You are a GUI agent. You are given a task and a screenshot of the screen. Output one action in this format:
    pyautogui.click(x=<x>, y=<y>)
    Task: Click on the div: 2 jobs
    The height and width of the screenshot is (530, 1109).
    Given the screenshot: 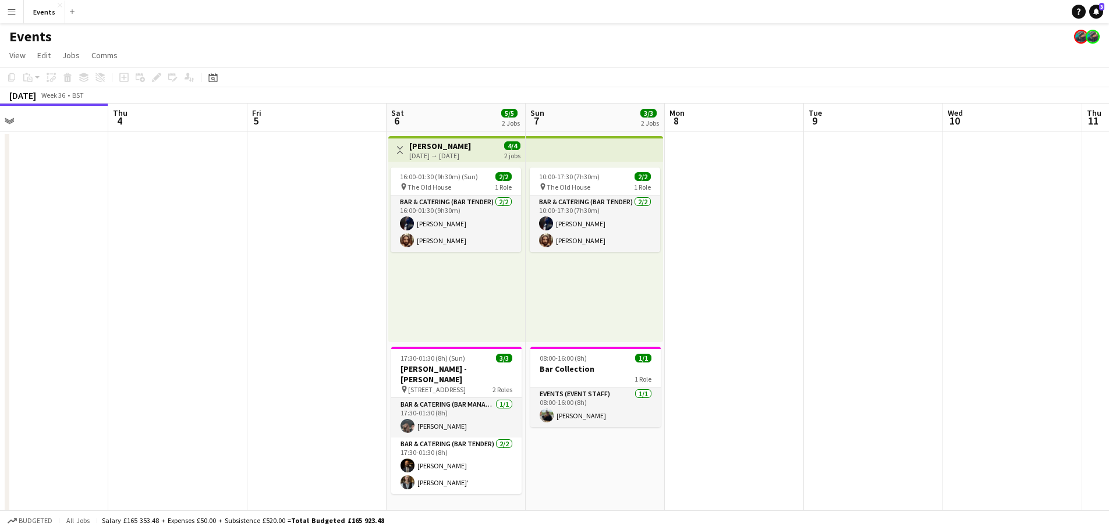 What is the action you would take?
    pyautogui.click(x=512, y=155)
    